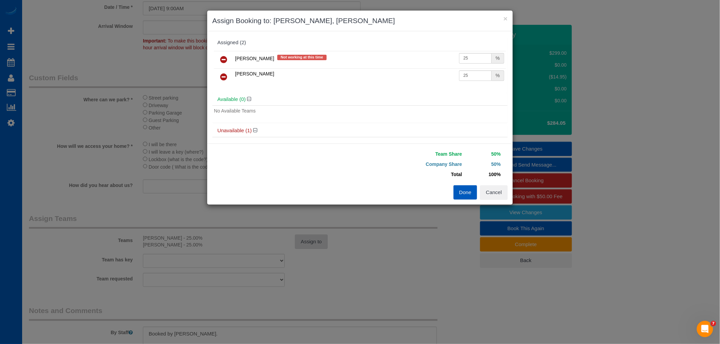 This screenshot has height=344, width=720. I want to click on h4: Available (0), so click(360, 99).